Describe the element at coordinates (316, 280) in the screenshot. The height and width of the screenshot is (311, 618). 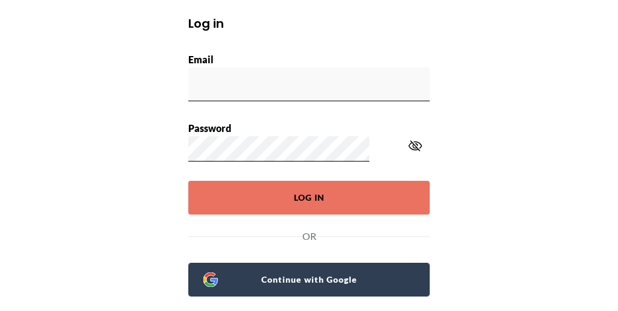
I see `span: Continue with Google` at that location.